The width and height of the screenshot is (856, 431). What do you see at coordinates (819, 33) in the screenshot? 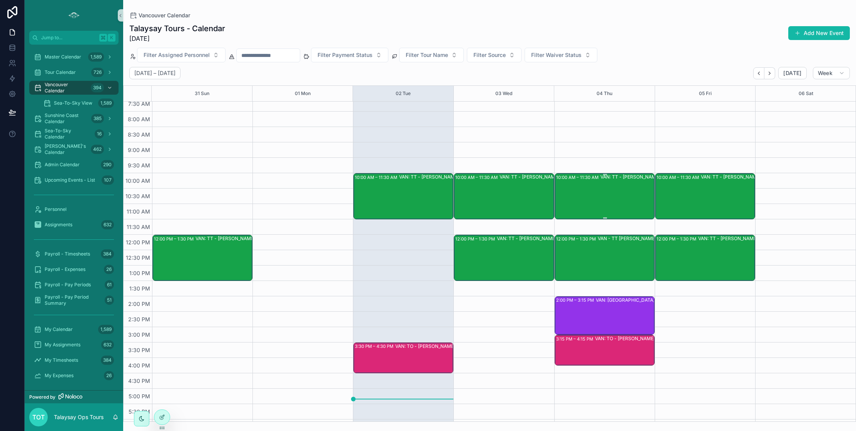
I see `button: Add New Event` at bounding box center [819, 33].